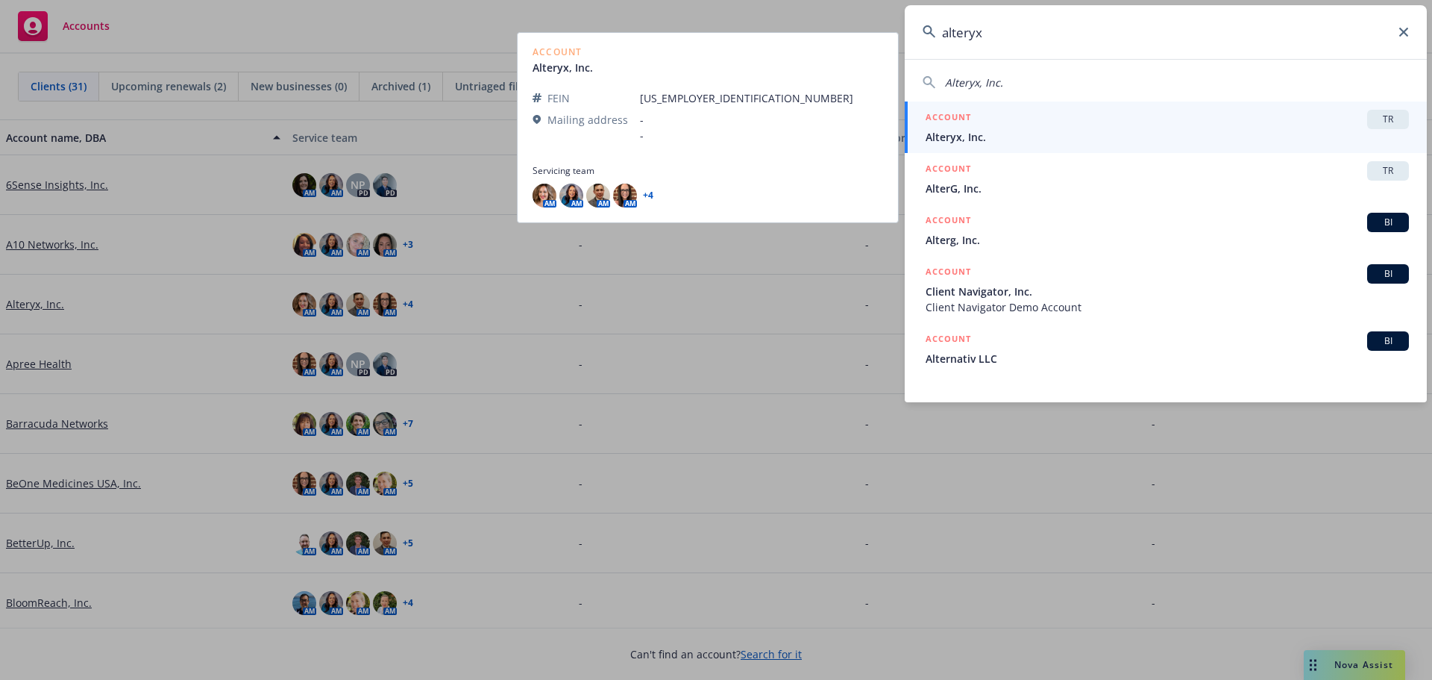 Image resolution: width=1432 pixels, height=680 pixels. What do you see at coordinates (1168, 358) in the screenshot?
I see `span: Alternativ LLC` at bounding box center [1168, 358].